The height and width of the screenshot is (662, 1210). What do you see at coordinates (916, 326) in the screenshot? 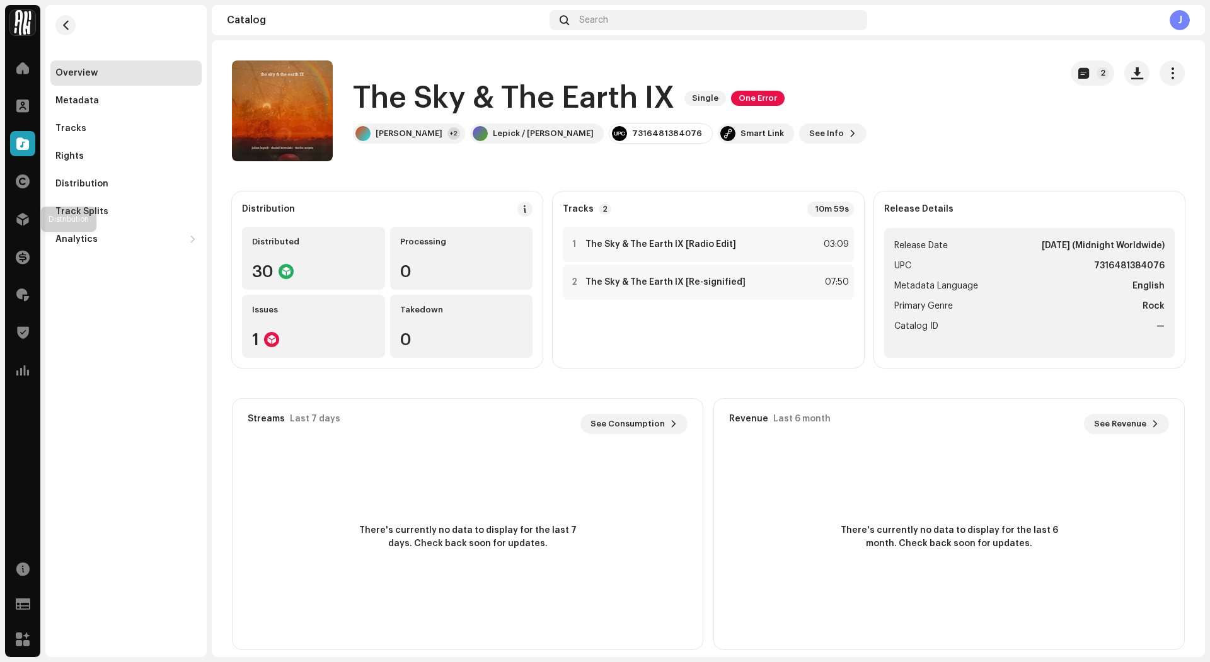
I see `span: Catalog ID` at bounding box center [916, 326].